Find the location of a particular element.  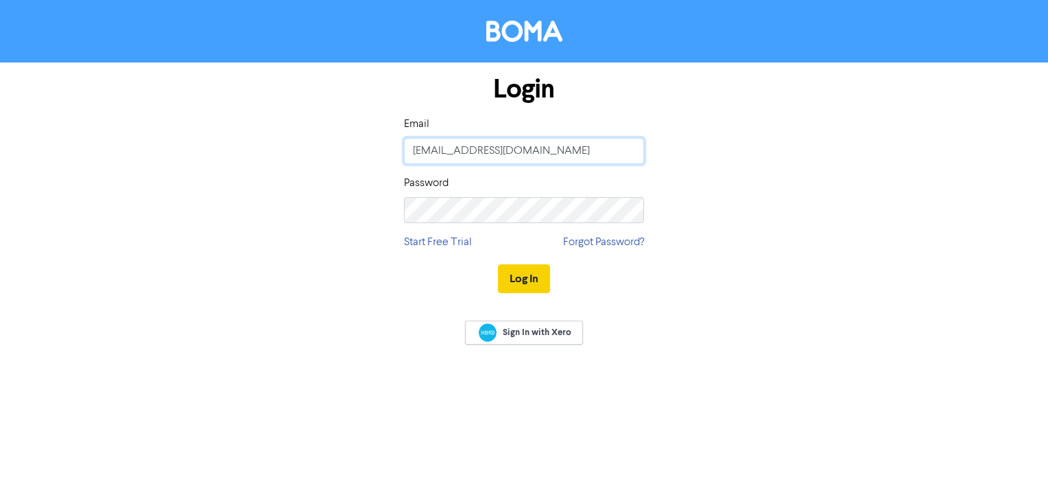

h1: Login is located at coordinates (524, 89).